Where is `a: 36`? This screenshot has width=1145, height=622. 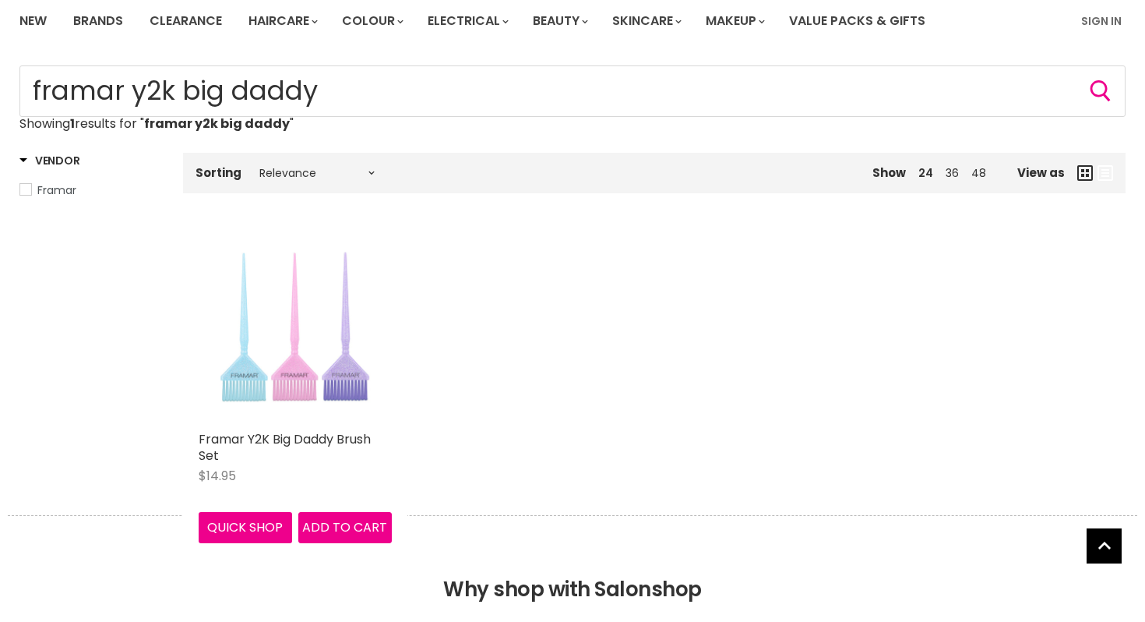
a: 36 is located at coordinates (952, 173).